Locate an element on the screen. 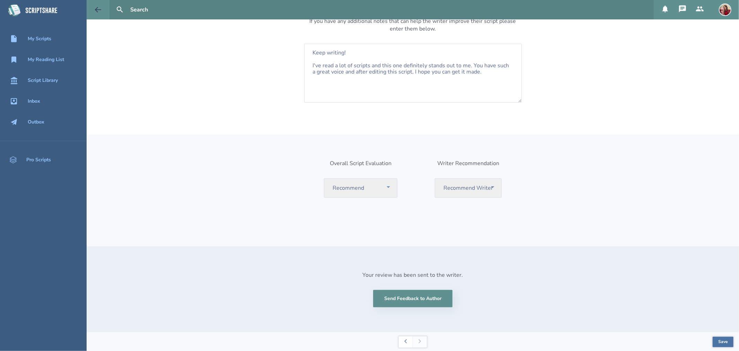 This screenshot has height=351, width=739. div: Writer Recommendation is located at coordinates (468, 163).